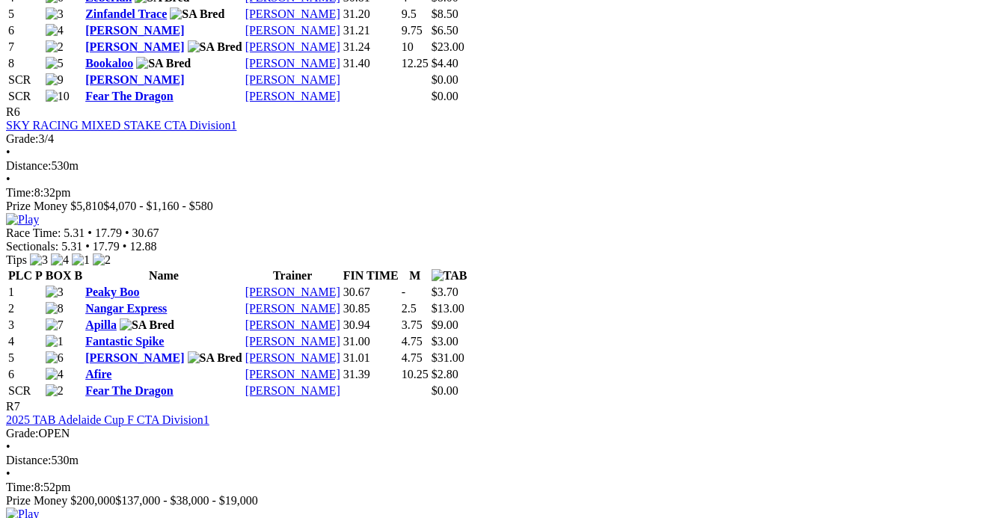 The height and width of the screenshot is (518, 1000). What do you see at coordinates (25, 325) in the screenshot?
I see `td: 3` at bounding box center [25, 325].